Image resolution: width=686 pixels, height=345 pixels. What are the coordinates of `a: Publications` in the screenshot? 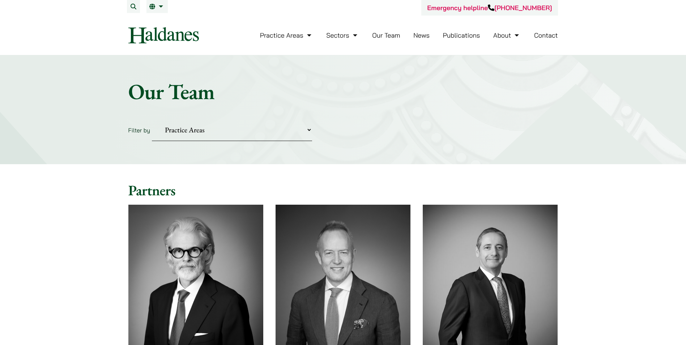 It's located at (461, 35).